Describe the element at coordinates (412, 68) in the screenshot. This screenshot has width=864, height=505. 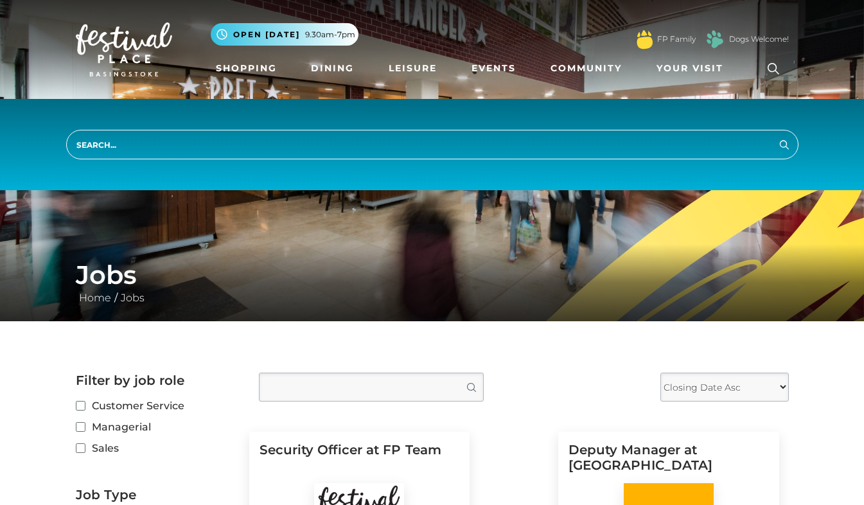
I see `a: Leisure` at that location.